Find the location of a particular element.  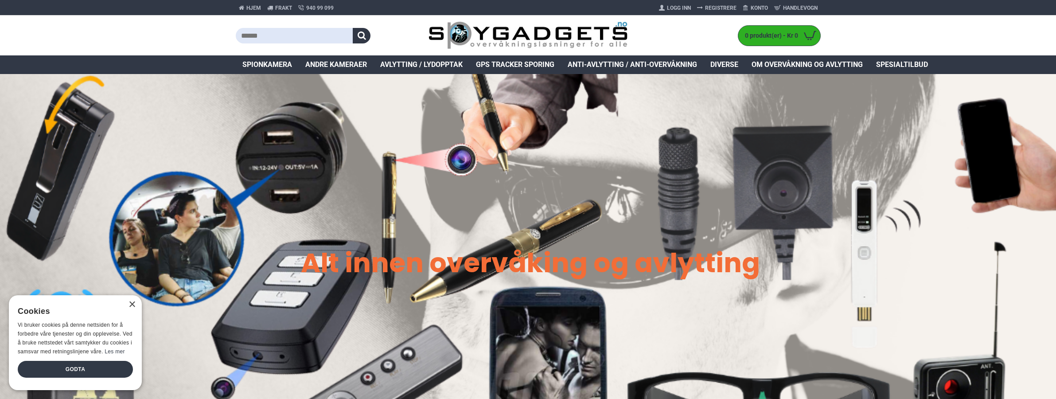

a: Spesialtilbud is located at coordinates (902, 65).